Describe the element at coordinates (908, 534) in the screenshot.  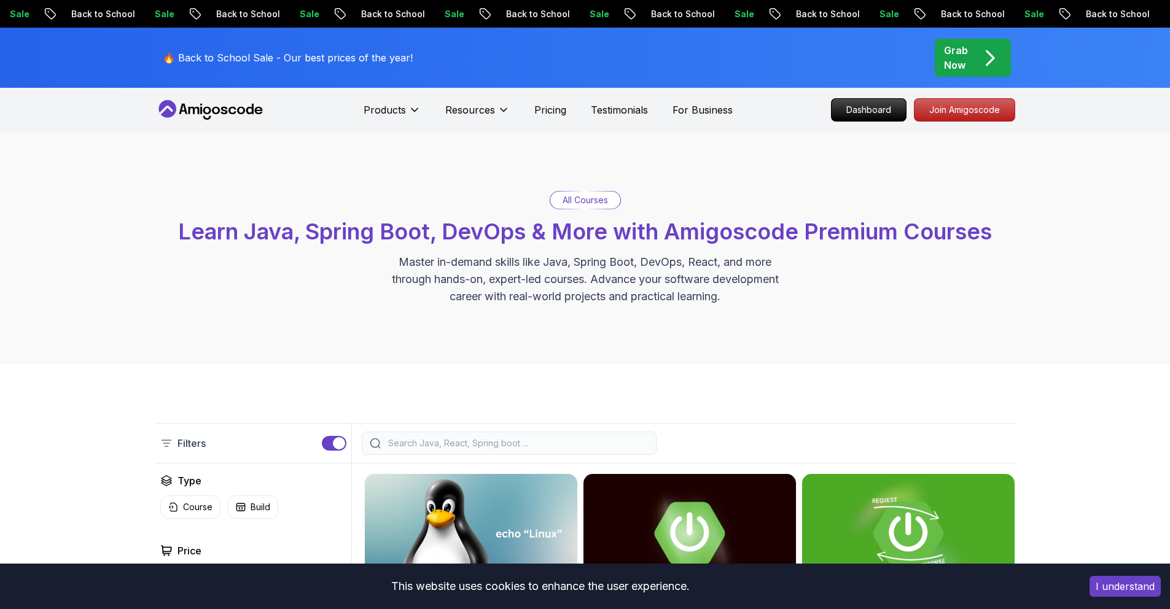
I see `img: Building APIs with Spring Boot card` at that location.